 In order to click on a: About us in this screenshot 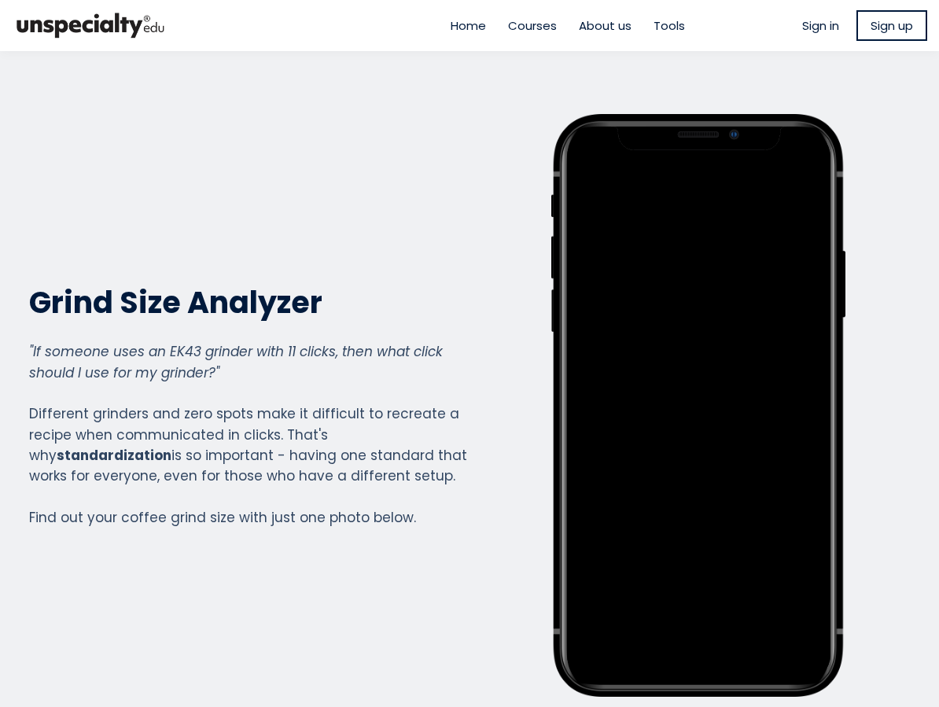, I will do `click(605, 25)`.